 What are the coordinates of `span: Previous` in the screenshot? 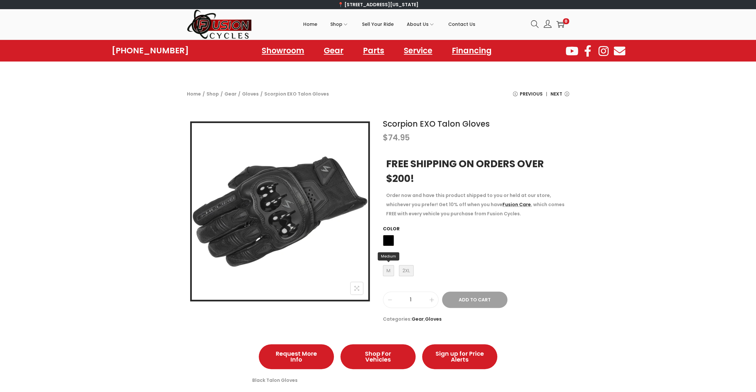 It's located at (532, 94).